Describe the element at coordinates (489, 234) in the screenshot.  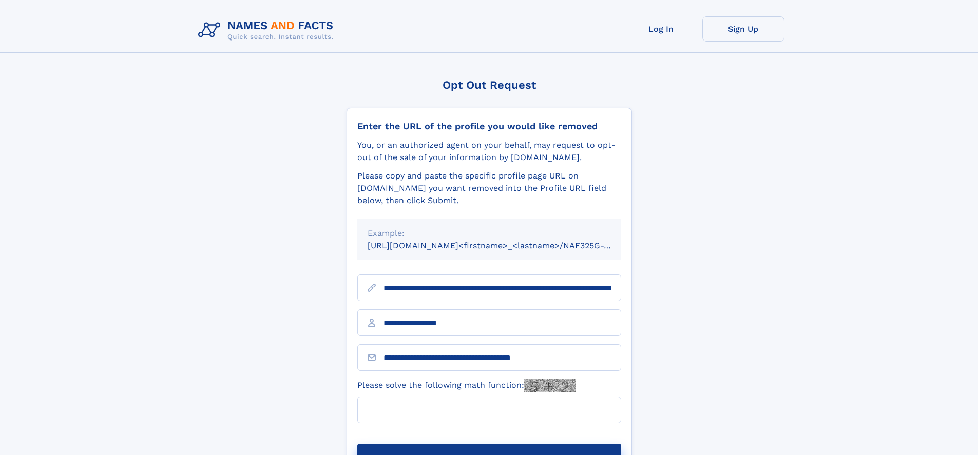
I see `div: Example:` at that location.